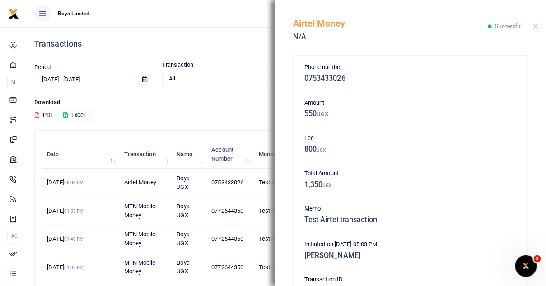  What do you see at coordinates (84, 79) in the screenshot?
I see `input: select period` at bounding box center [84, 79].